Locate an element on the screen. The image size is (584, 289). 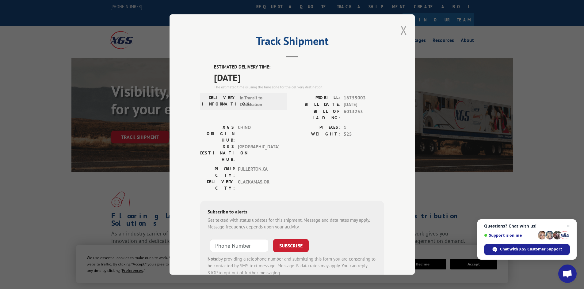
label: PROBILL: is located at coordinates (316, 98).